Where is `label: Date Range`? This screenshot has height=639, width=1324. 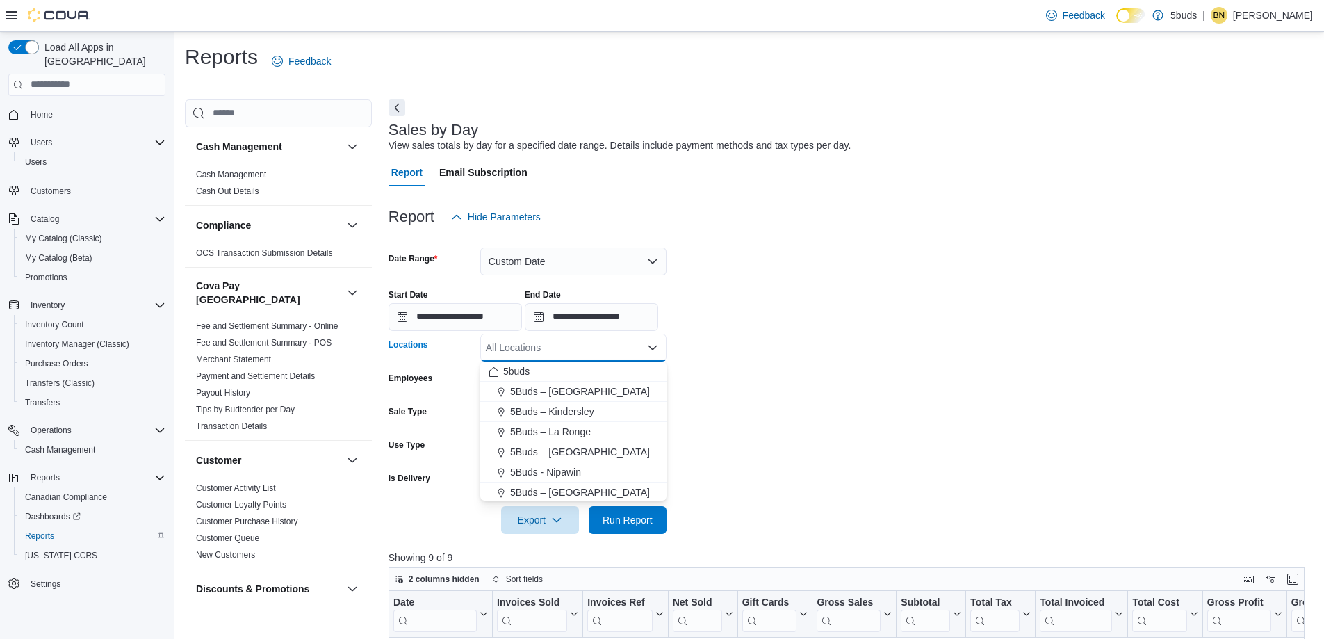
label: Date Range is located at coordinates (413, 259).